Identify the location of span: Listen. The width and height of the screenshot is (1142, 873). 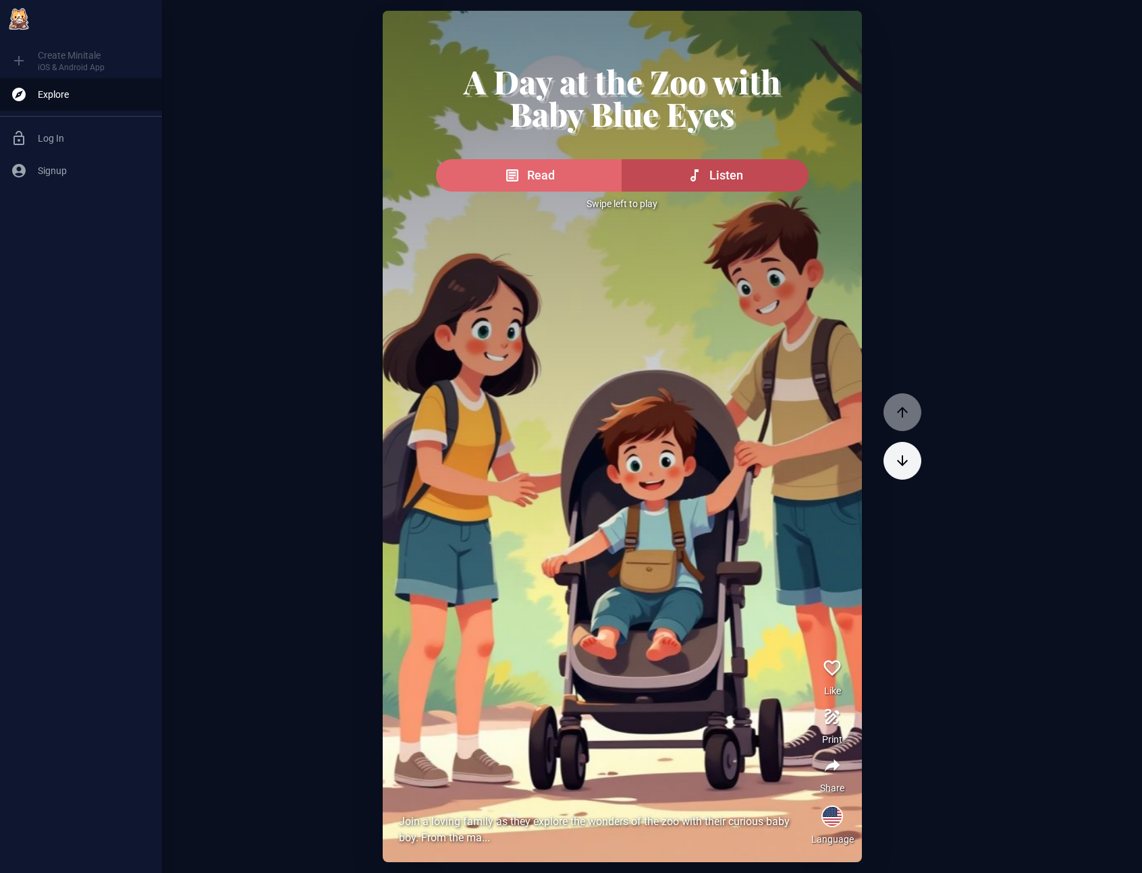
(727, 175).